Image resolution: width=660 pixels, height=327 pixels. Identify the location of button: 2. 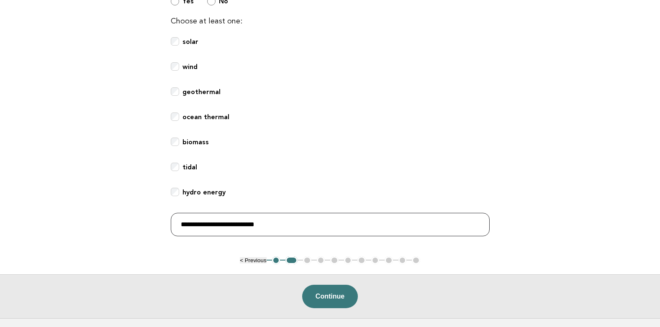
(291, 261).